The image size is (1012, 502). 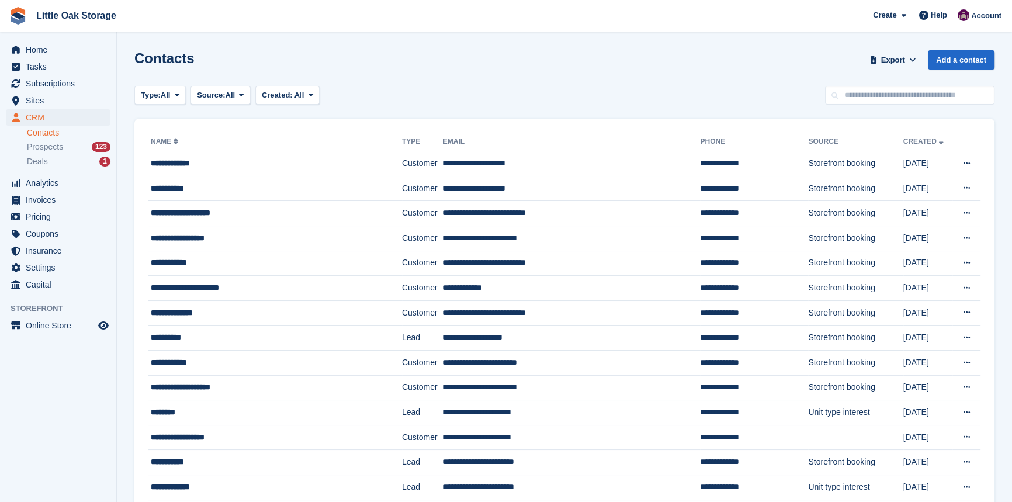 What do you see at coordinates (422, 142) in the screenshot?
I see `th: Type` at bounding box center [422, 142].